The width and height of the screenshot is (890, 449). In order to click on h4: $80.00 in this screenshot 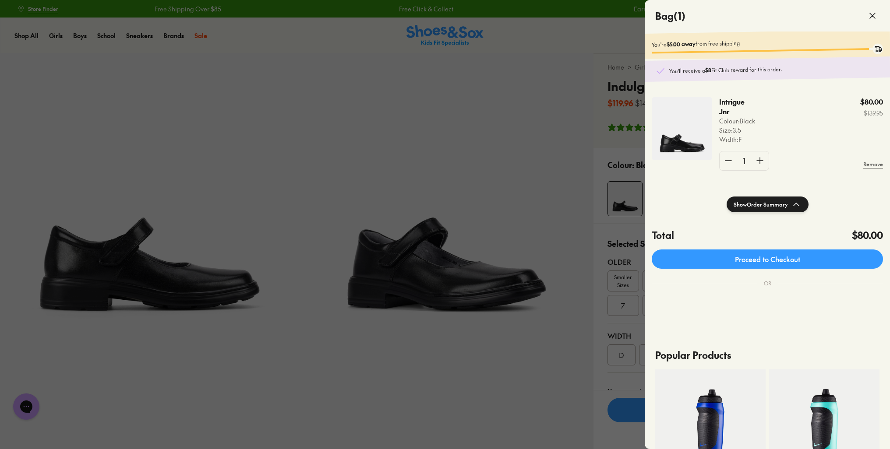, I will do `click(867, 235)`.